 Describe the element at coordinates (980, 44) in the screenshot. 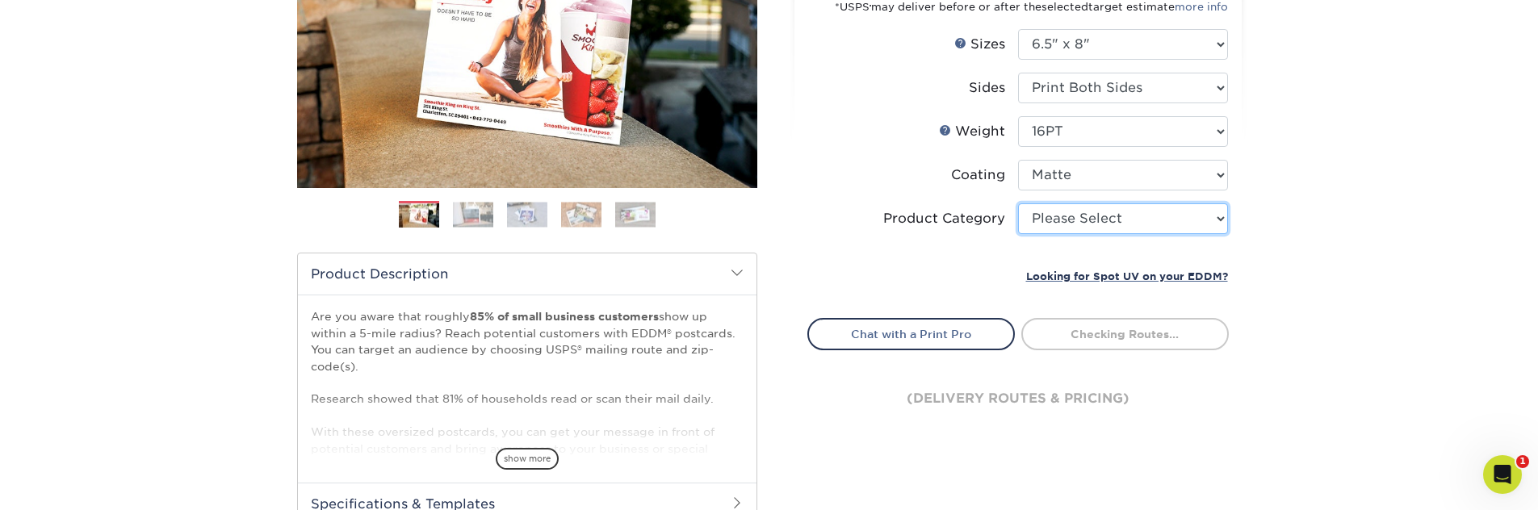

I see `div: Sizes` at that location.